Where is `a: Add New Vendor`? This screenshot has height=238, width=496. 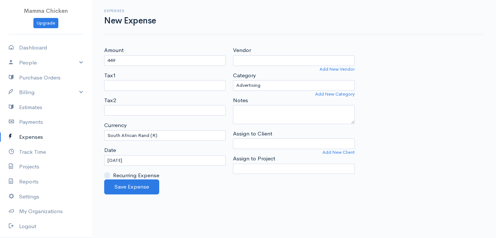 a: Add New Vendor is located at coordinates (337, 69).